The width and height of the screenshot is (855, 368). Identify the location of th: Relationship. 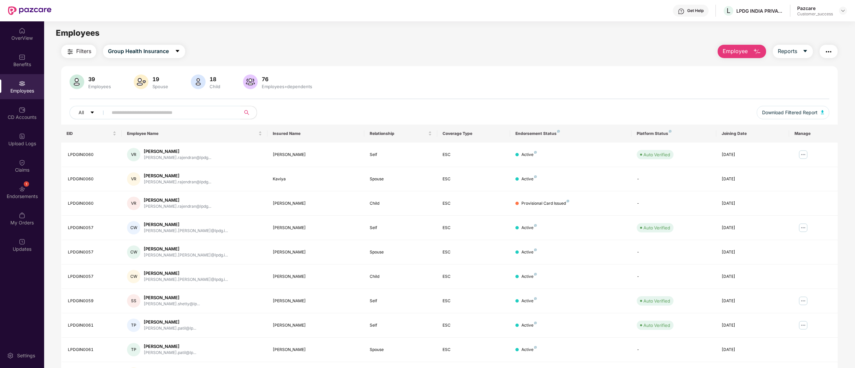
(401, 134).